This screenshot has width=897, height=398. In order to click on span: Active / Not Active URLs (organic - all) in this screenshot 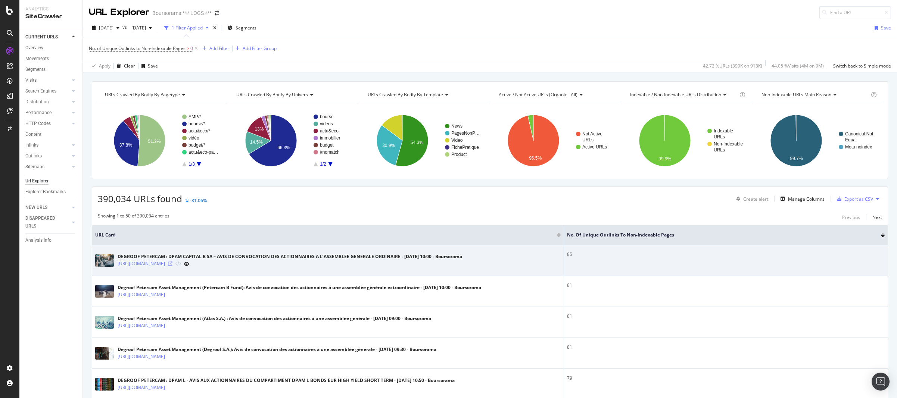, I will do `click(538, 94)`.